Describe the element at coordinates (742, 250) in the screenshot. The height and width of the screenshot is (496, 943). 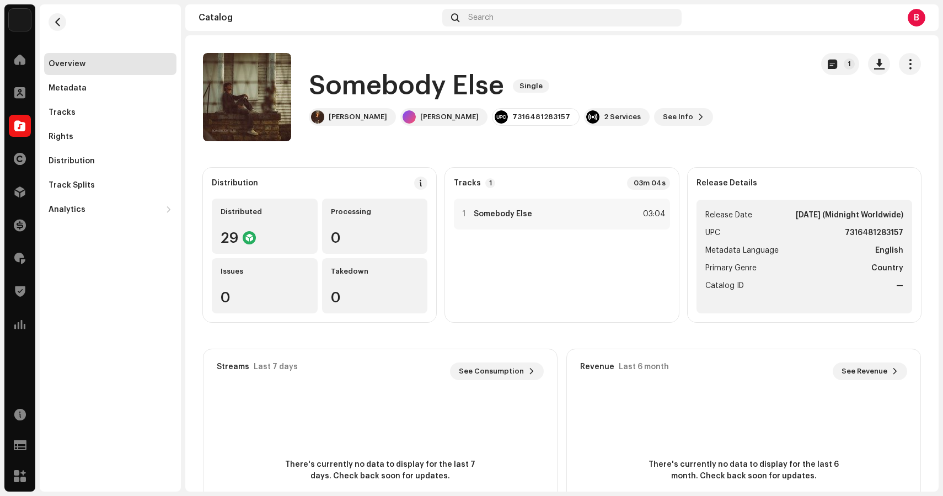
I see `span: Metadata Language` at that location.